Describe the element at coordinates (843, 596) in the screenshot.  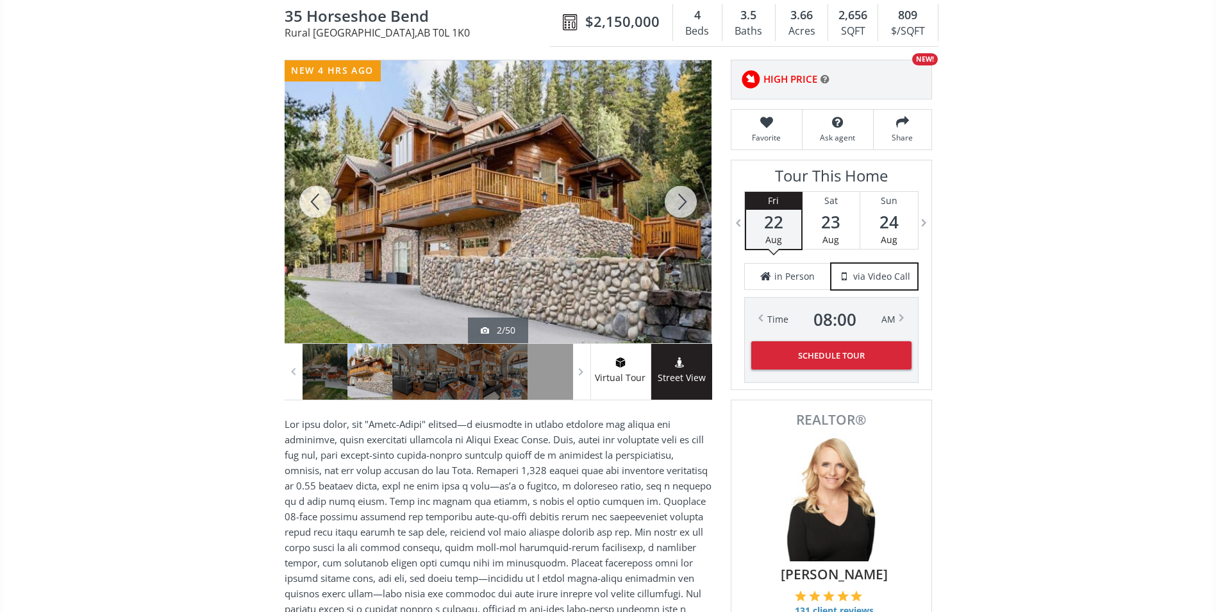
I see `img: 4 of 5 stars` at that location.